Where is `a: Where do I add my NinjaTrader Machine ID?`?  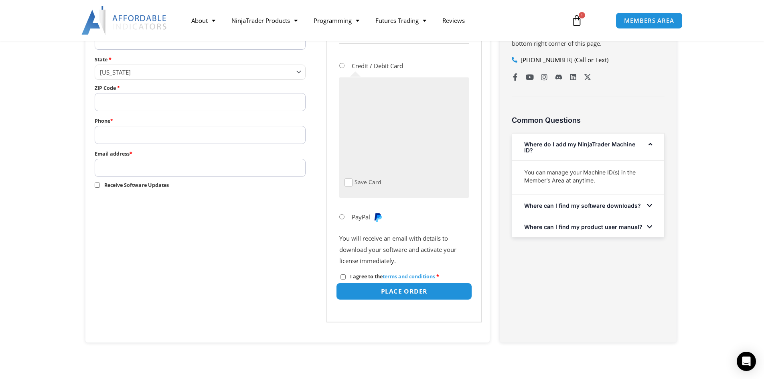
a: Where do I add my NinjaTrader Machine ID? is located at coordinates (579, 147).